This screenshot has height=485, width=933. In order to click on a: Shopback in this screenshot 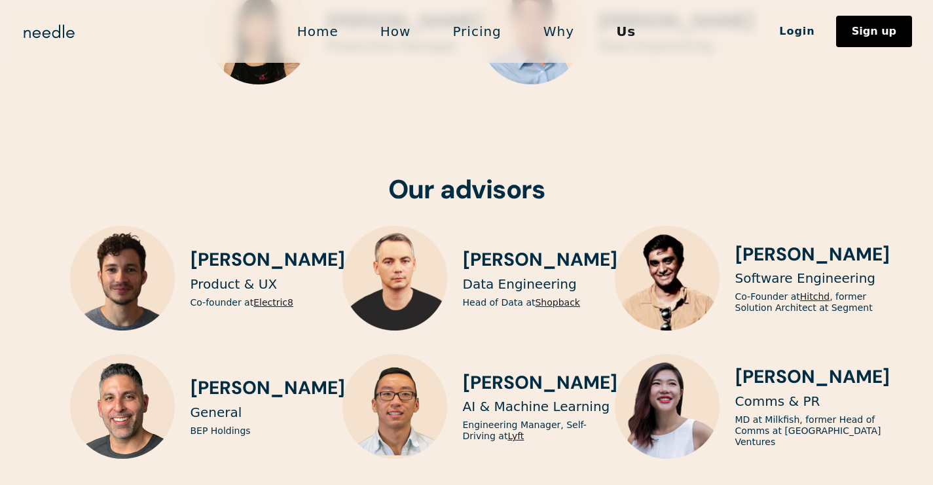, I will do `click(557, 303)`.